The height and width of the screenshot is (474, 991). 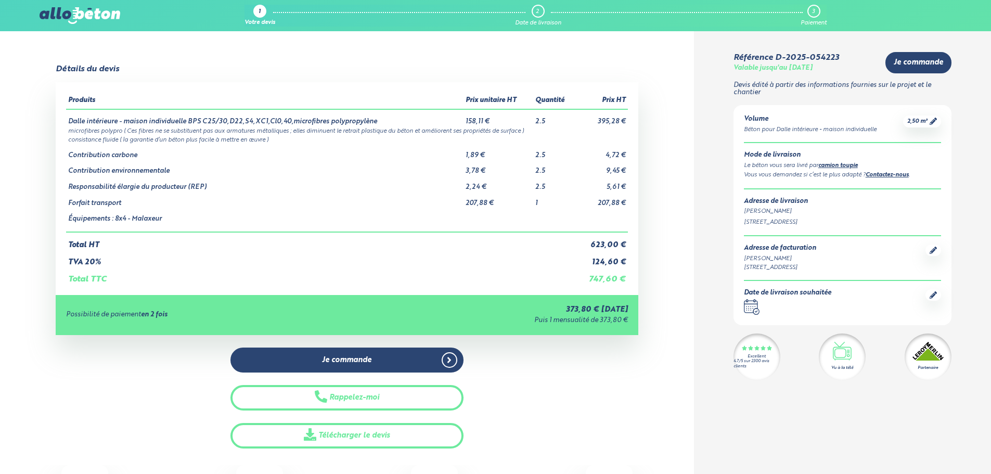 What do you see at coordinates (786, 58) in the screenshot?
I see `div: Référence D-2025-054223` at bounding box center [786, 58].